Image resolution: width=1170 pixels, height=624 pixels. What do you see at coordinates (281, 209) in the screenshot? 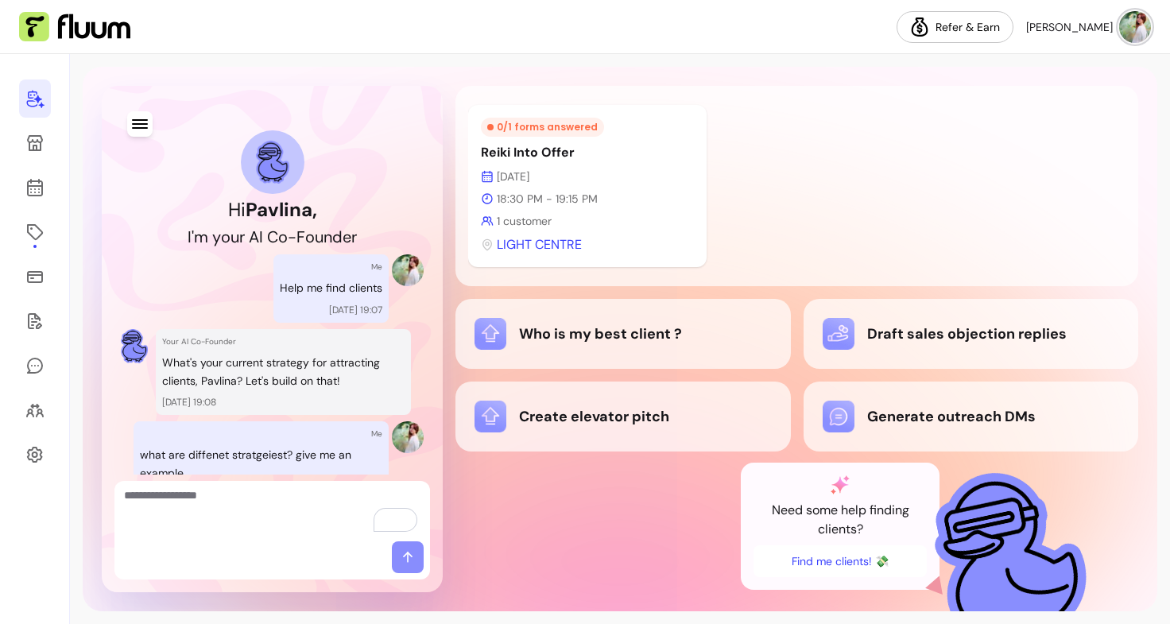
I see `b: Pavlina ,` at bounding box center [281, 209].